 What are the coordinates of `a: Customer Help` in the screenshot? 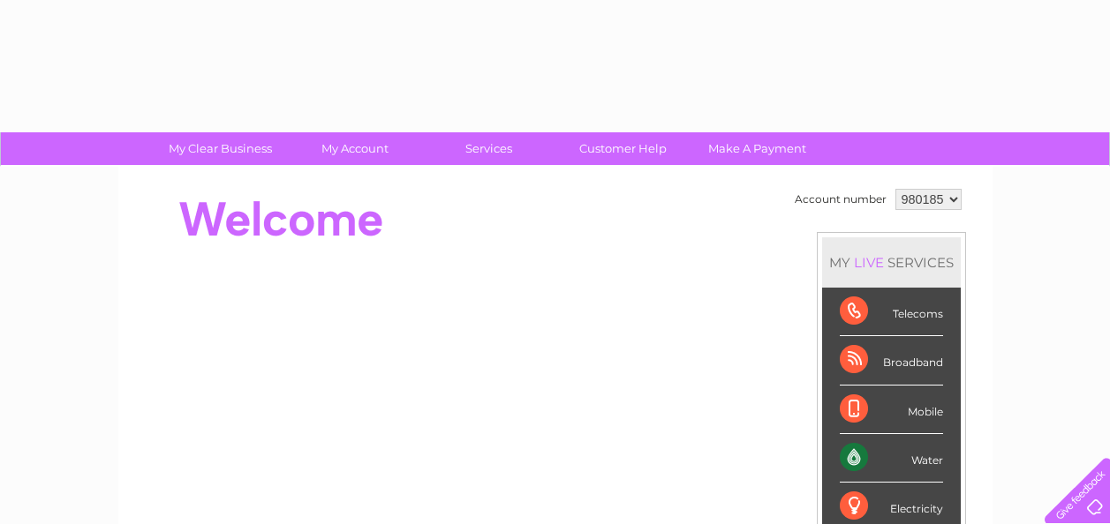 It's located at (622, 148).